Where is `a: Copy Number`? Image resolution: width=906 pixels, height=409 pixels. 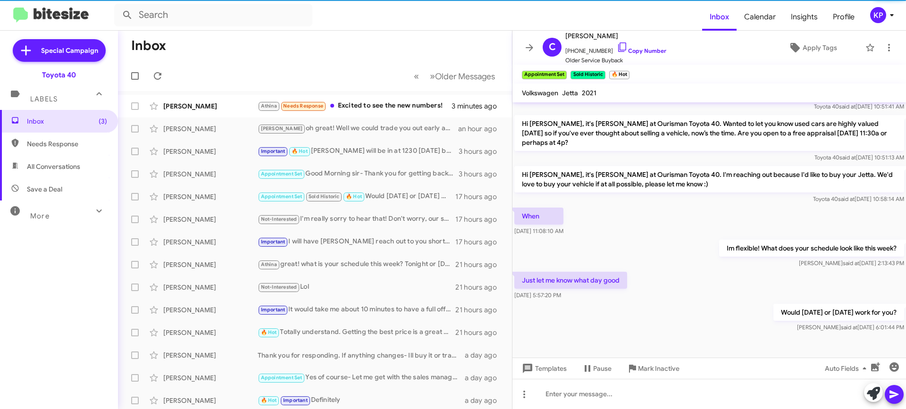 a: Copy Number is located at coordinates (641, 50).